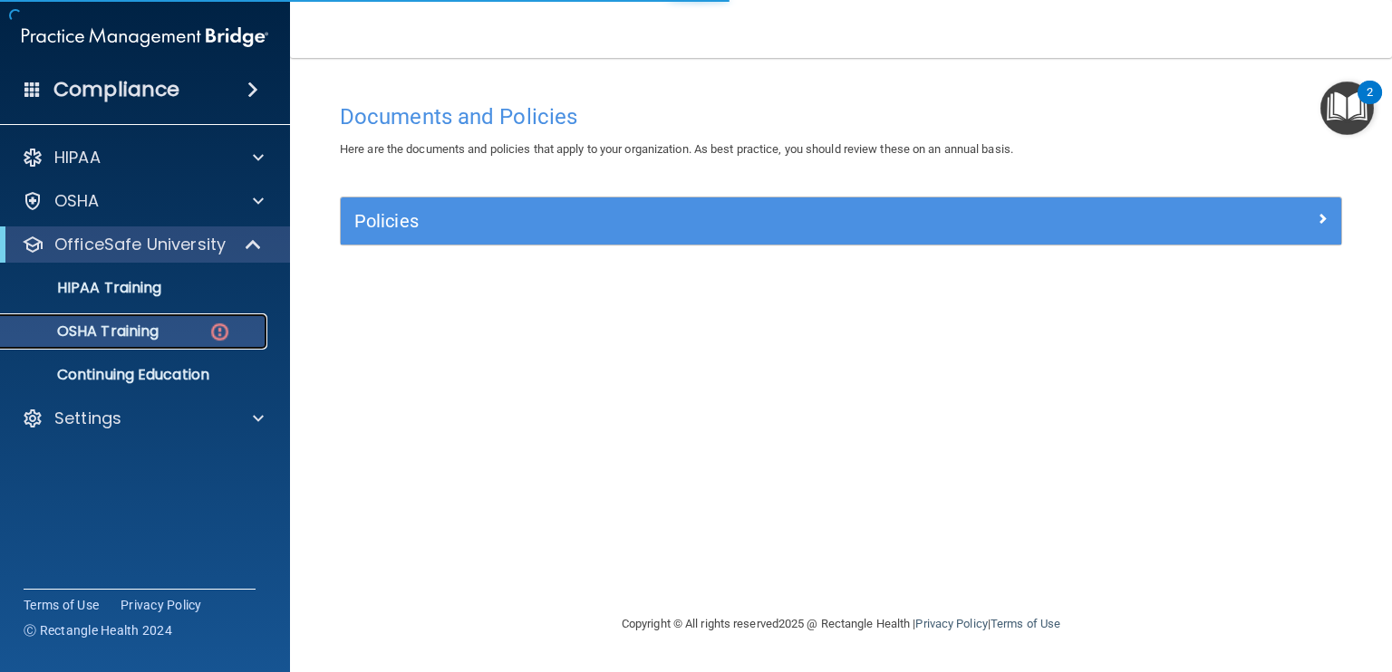 This screenshot has height=672, width=1392. I want to click on a: HIPAA, so click(142, 158).